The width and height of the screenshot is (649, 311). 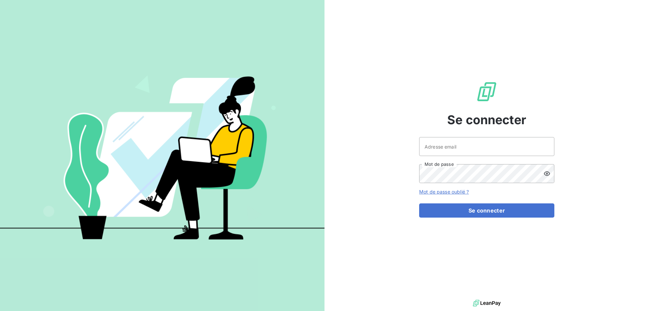 What do you see at coordinates (487, 92) in the screenshot?
I see `img: Logo LeanPay` at bounding box center [487, 92].